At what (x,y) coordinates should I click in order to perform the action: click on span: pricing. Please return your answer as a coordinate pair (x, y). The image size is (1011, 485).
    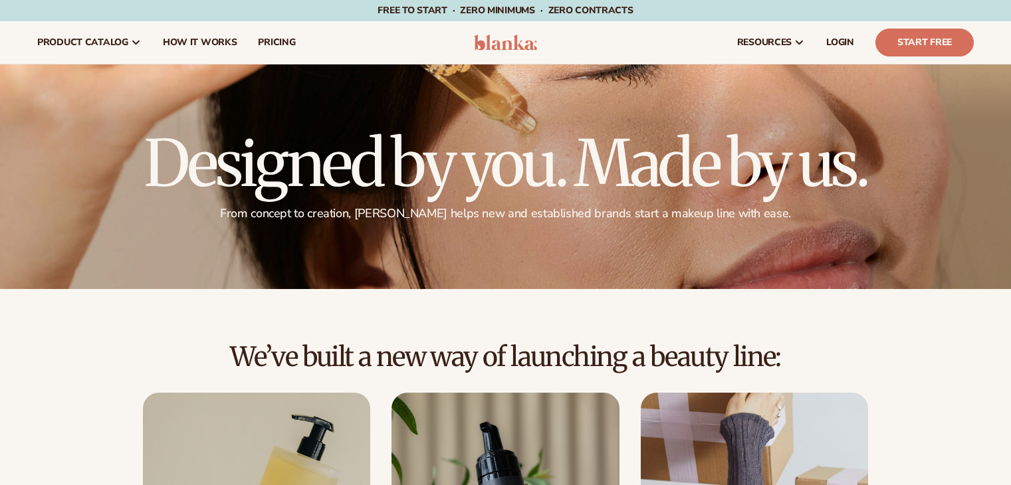
    Looking at the image, I should click on (277, 43).